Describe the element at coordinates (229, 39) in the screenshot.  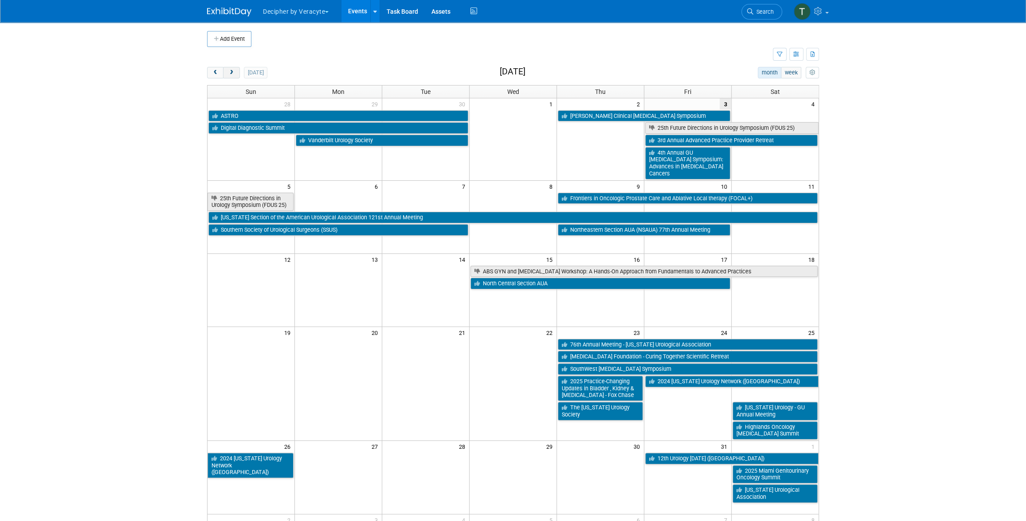
I see `button: Add Event` at that location.